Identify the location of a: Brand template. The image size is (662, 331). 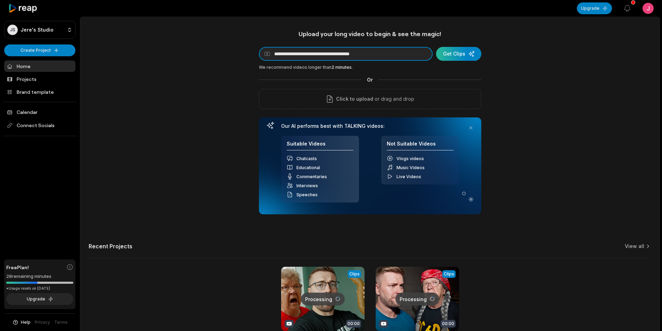
(40, 92).